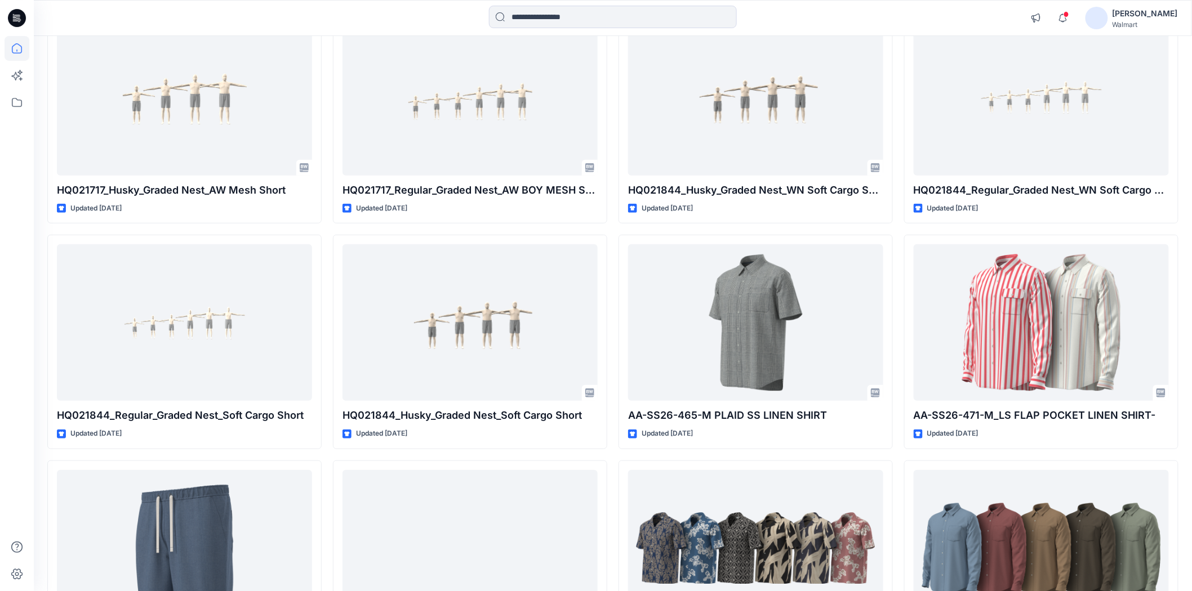 The width and height of the screenshot is (1192, 591). I want to click on p: HQ021844_Regular_Graded Nest_WN Soft Cargo Short, so click(1041, 190).